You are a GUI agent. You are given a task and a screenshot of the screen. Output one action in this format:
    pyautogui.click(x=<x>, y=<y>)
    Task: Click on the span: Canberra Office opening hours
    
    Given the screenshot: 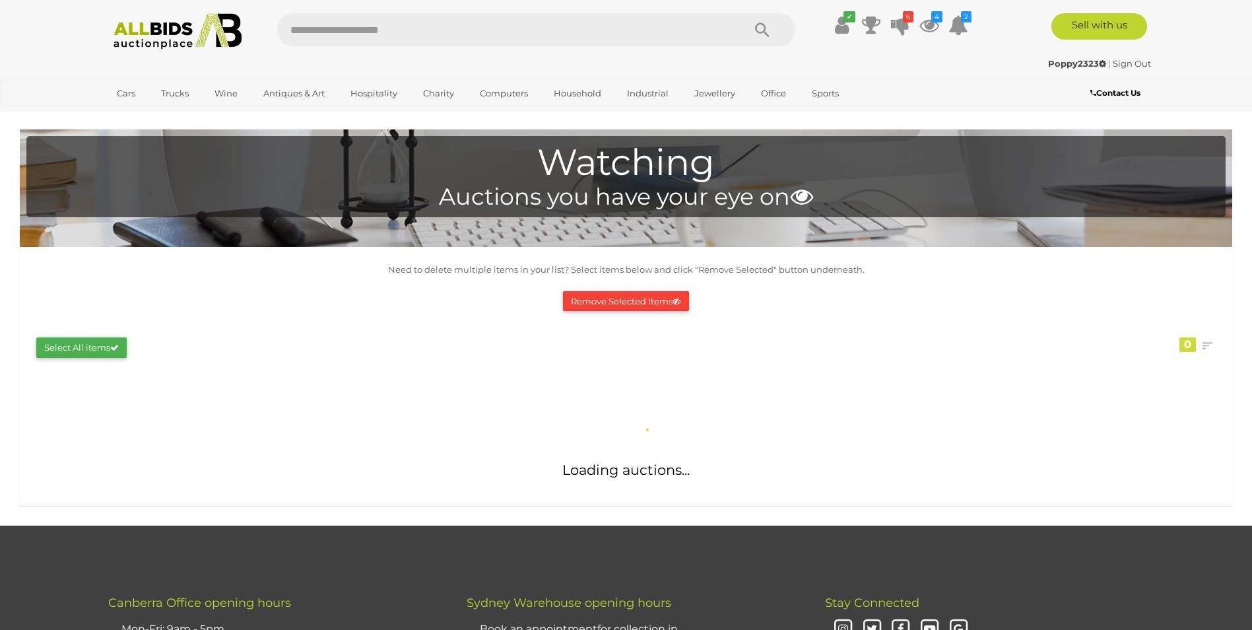 What is the action you would take?
    pyautogui.click(x=199, y=603)
    